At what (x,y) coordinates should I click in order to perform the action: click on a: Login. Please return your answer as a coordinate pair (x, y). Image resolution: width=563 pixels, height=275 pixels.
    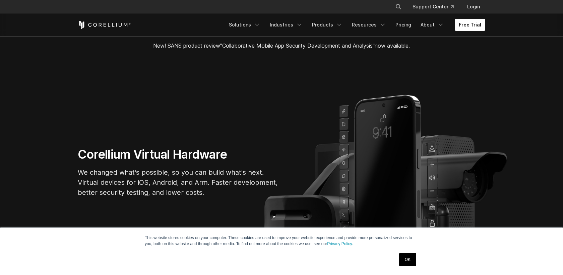
    Looking at the image, I should click on (473, 7).